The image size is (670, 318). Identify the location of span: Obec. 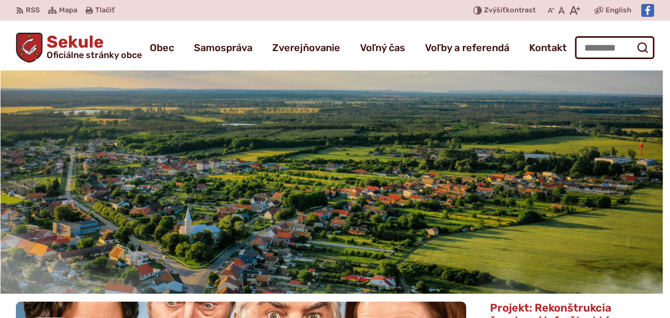
(162, 48).